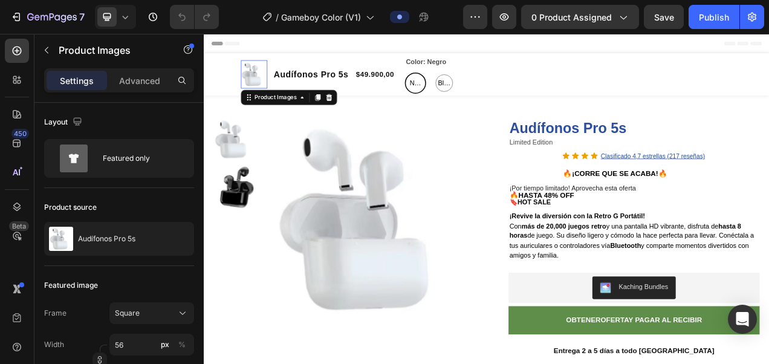 The width and height of the screenshot is (769, 364). What do you see at coordinates (152, 313) in the screenshot?
I see `button: Square` at bounding box center [152, 313].